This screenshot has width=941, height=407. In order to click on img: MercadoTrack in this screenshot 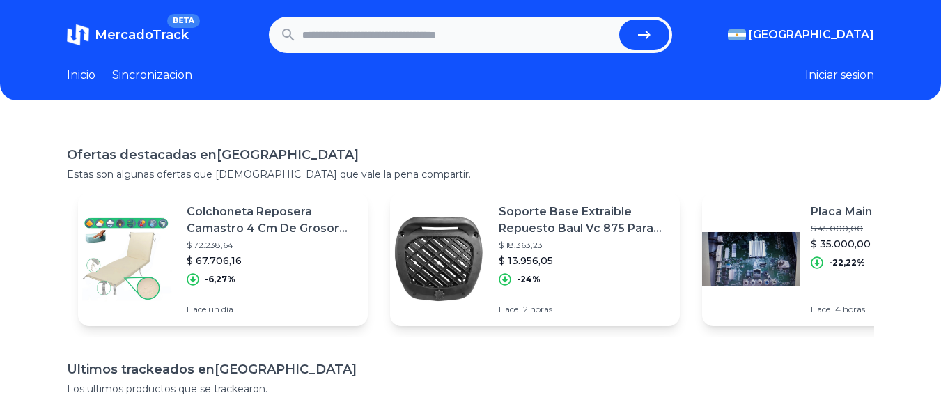, I will do `click(78, 35)`.